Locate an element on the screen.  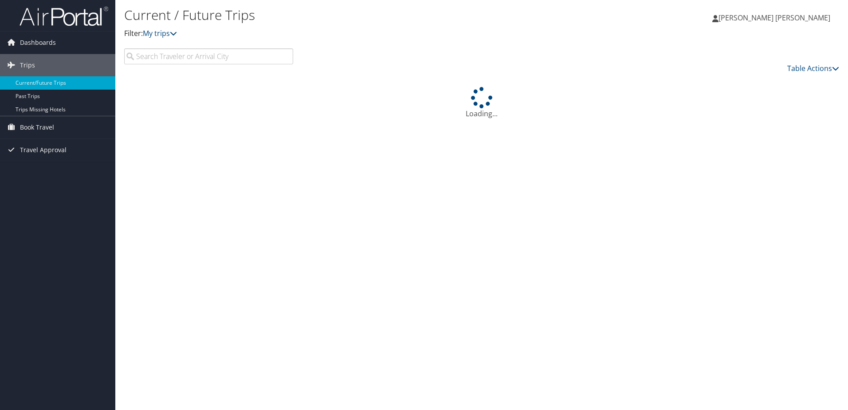
span: Book Travel is located at coordinates (37, 127).